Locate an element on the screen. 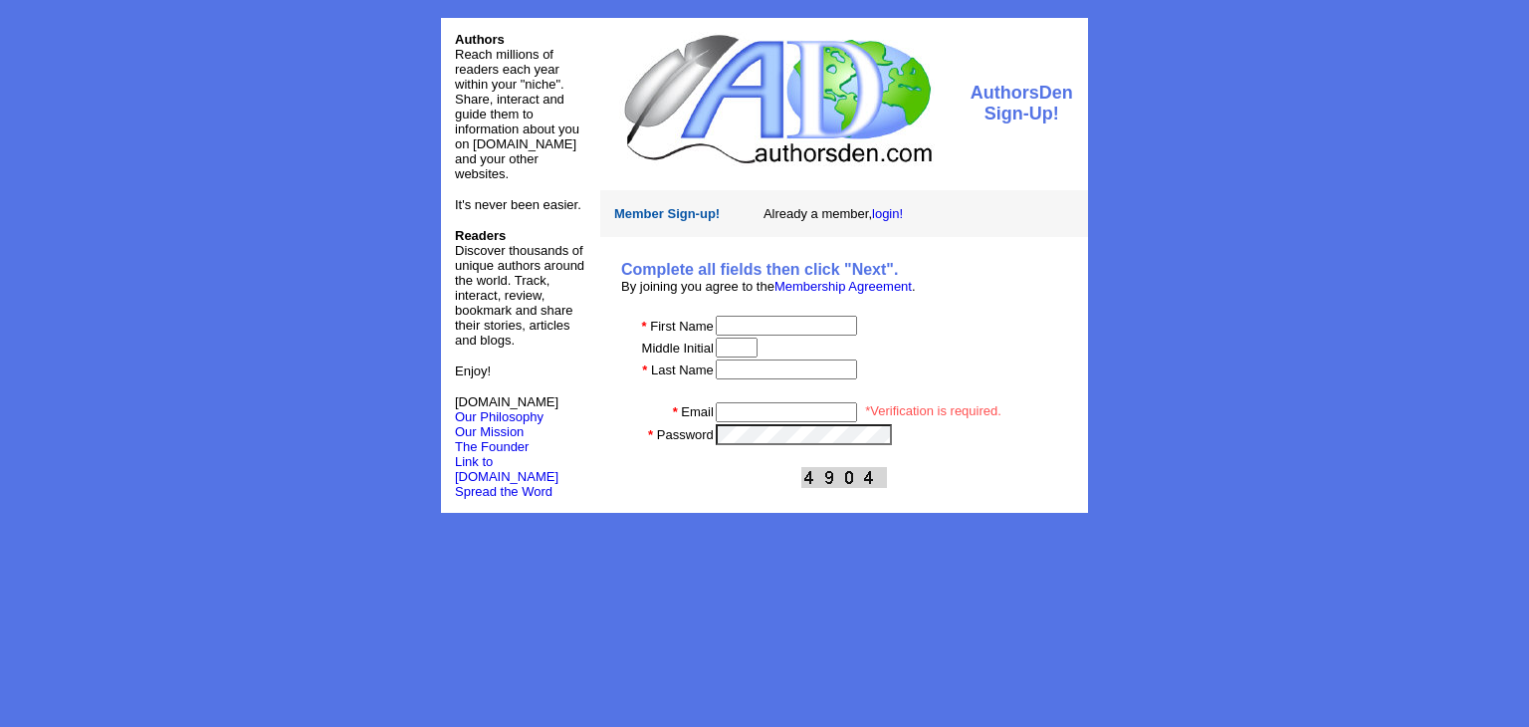  font: *Verification is required. is located at coordinates (933, 410).